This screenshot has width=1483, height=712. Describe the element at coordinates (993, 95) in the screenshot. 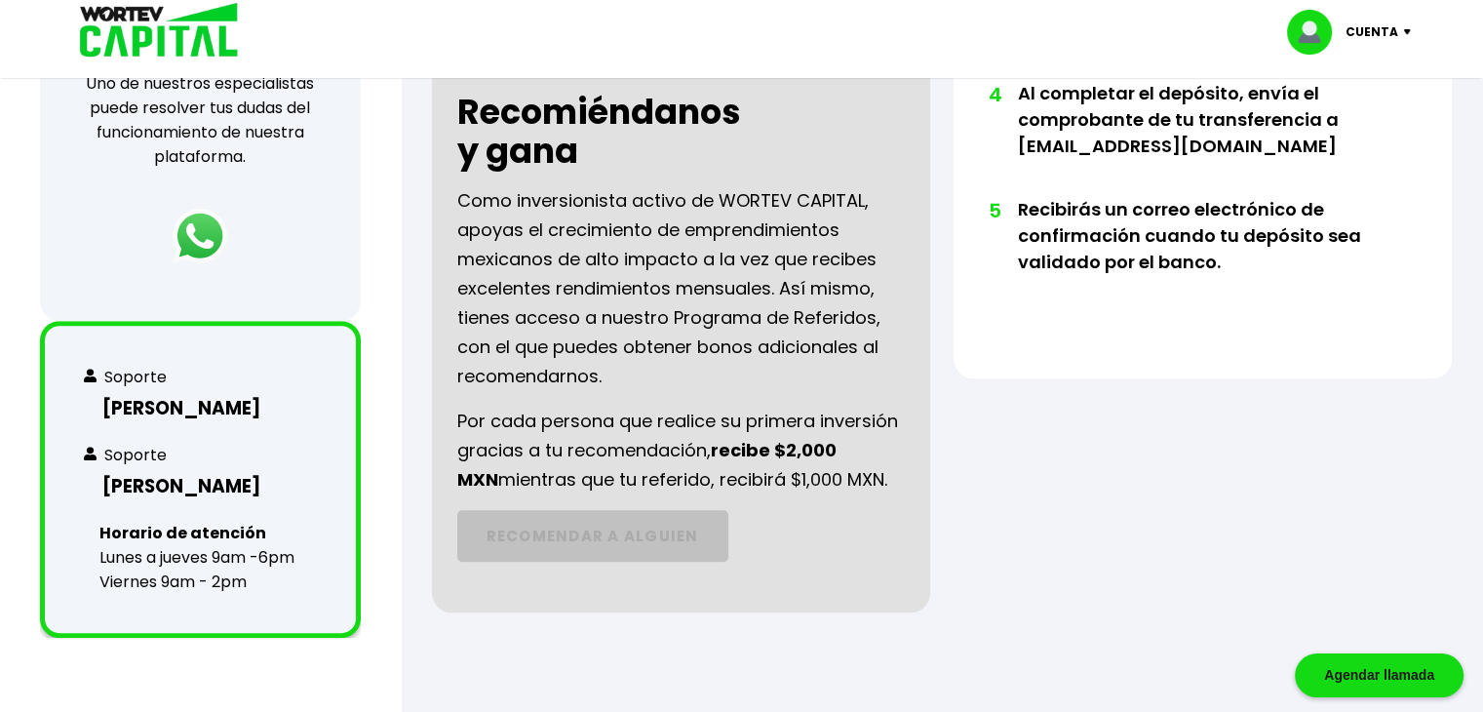

I see `span: 4` at that location.